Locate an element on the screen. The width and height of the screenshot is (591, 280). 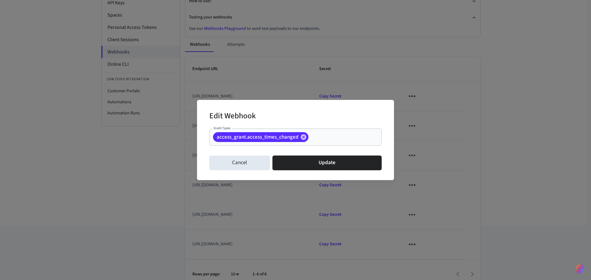
button: Cancel is located at coordinates (240, 163).